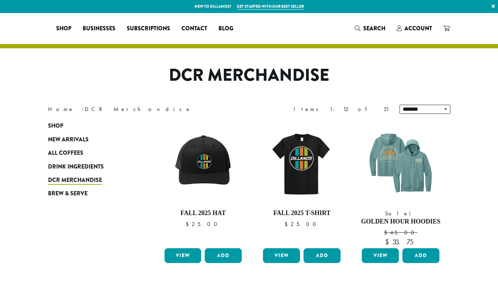  I want to click on a: Sale! Golden Hour Hoodies $45.00, so click(400, 184).